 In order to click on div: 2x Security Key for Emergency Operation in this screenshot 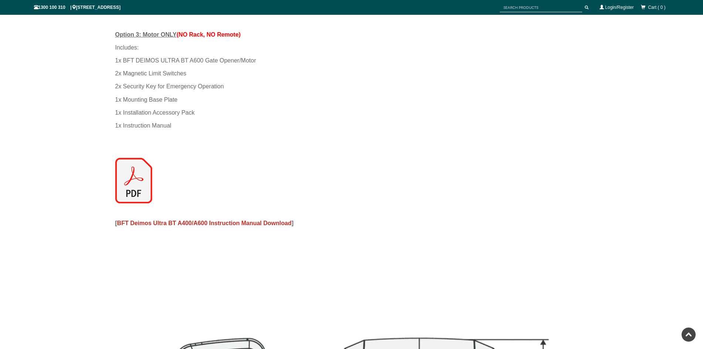, I will do `click(352, 86)`.